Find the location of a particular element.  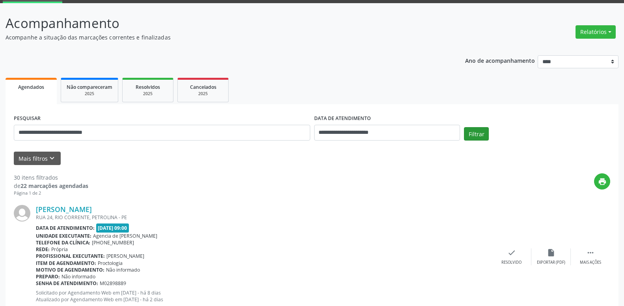

b: Item de agendamento: is located at coordinates (66, 263).